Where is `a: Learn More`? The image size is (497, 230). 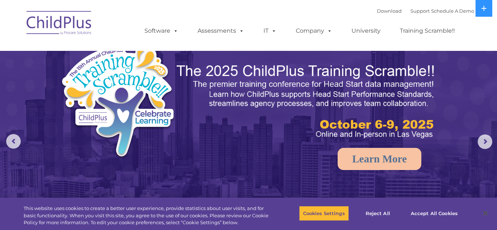
a: Learn More is located at coordinates (380, 159).